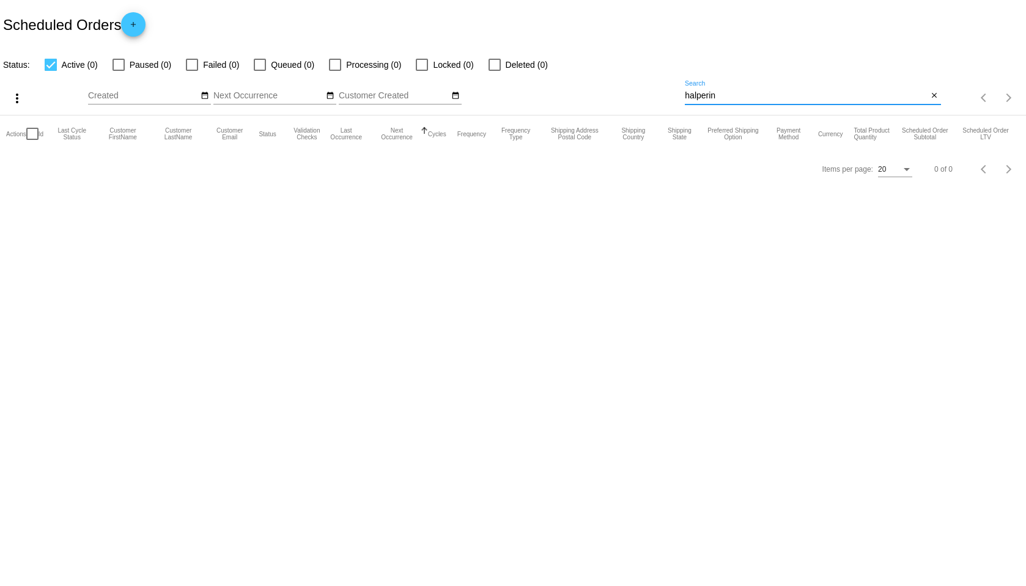 The image size is (1026, 586). I want to click on button: Change sorting for LastProcessingCycleId, so click(72, 134).